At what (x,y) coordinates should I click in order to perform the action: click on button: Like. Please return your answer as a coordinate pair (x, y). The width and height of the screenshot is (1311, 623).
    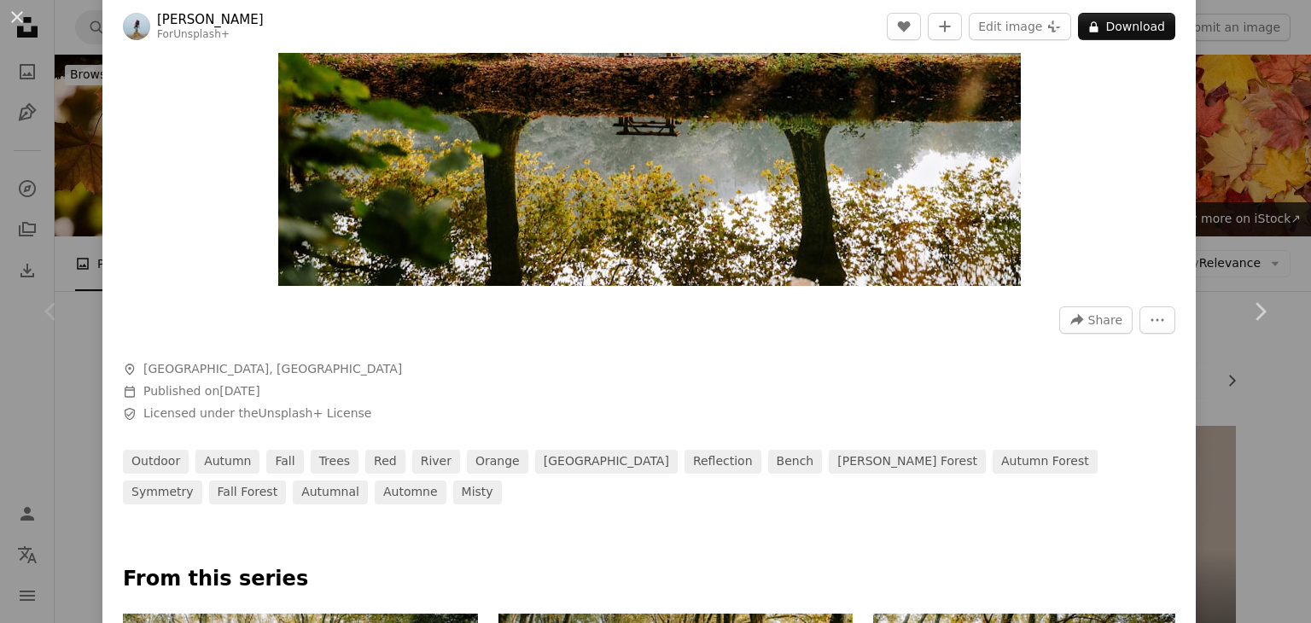
    Looking at the image, I should click on (904, 26).